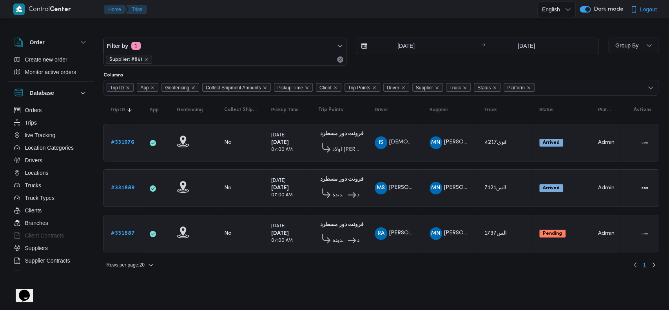  Describe the element at coordinates (51, 72) in the screenshot. I see `span: Monitor active orders` at that location.